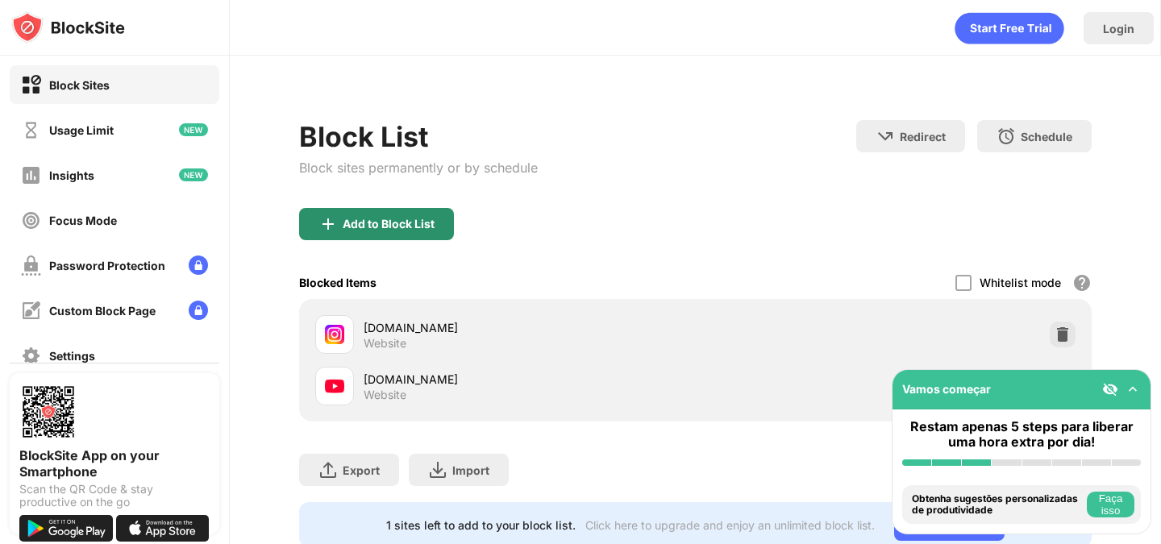 The height and width of the screenshot is (544, 1161). What do you see at coordinates (1110, 390) in the screenshot?
I see `img: eye-not-visible.svg` at bounding box center [1110, 390].